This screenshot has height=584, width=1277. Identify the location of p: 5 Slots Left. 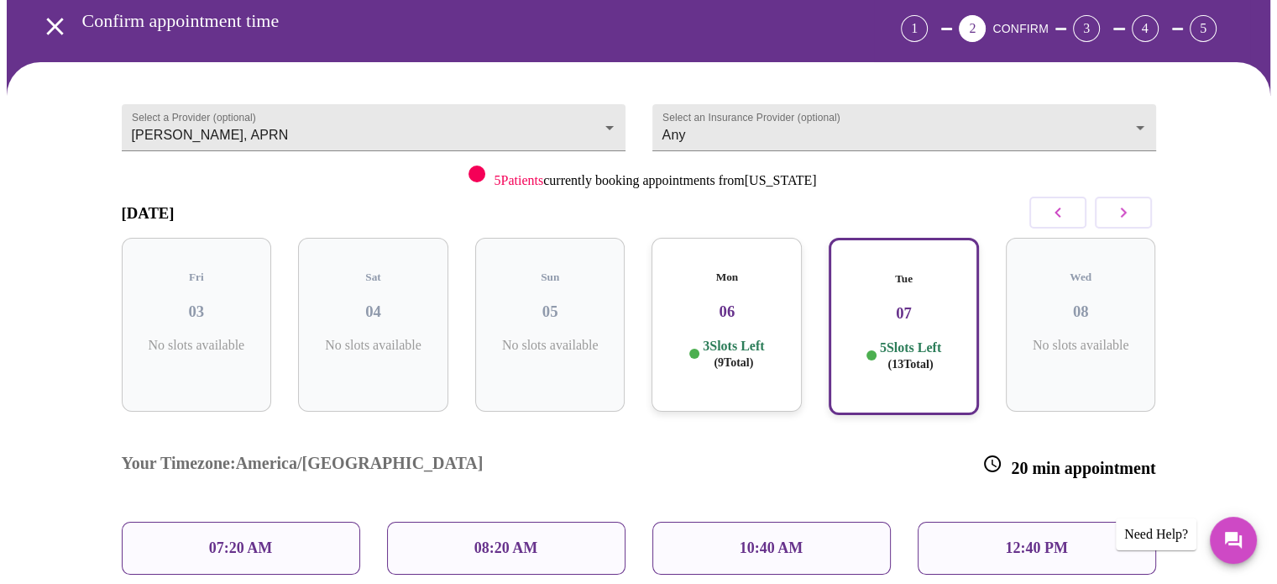
(910, 355).